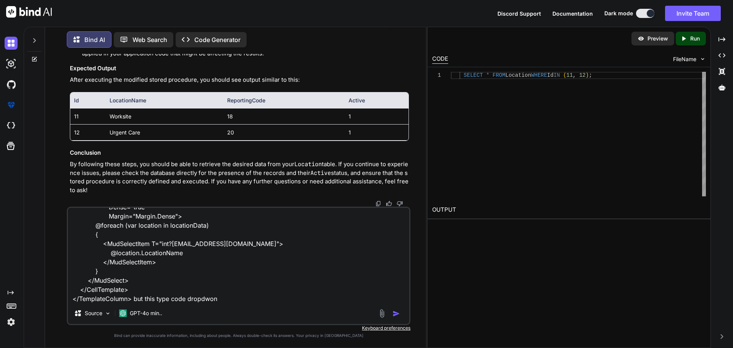  What do you see at coordinates (618, 13) in the screenshot?
I see `span: Dark mode` at bounding box center [618, 13].